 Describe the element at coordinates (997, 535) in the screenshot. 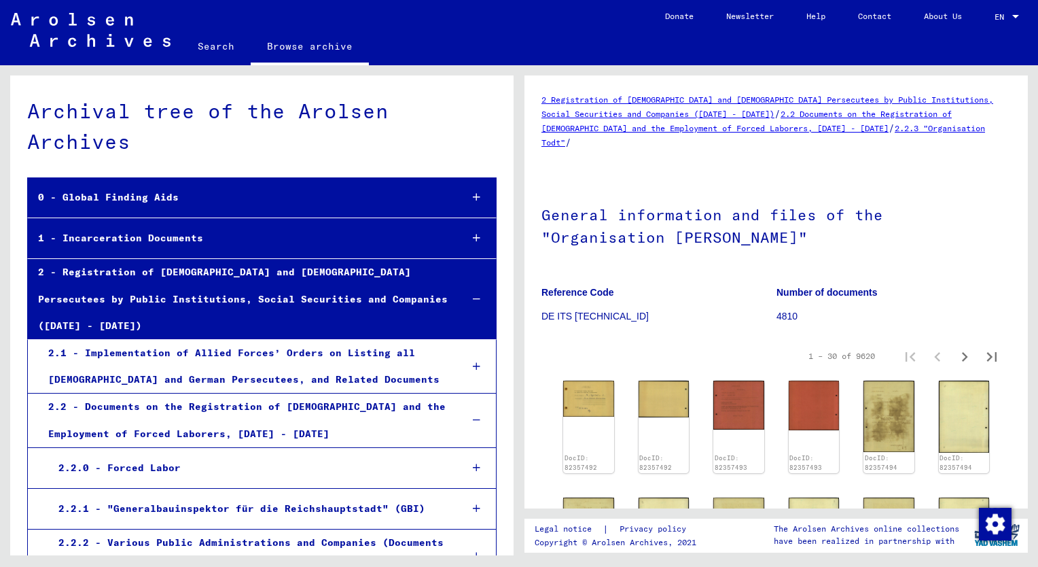

I see `img: yv_logo.png` at that location.